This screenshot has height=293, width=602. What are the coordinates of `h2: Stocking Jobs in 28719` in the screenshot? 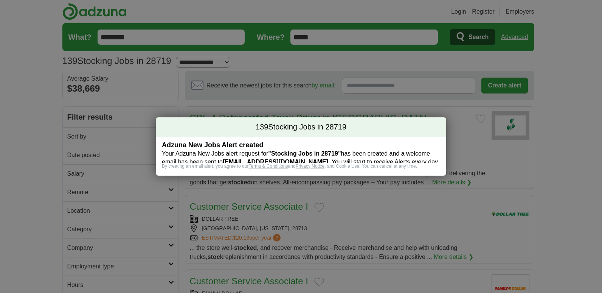 It's located at (301, 127).